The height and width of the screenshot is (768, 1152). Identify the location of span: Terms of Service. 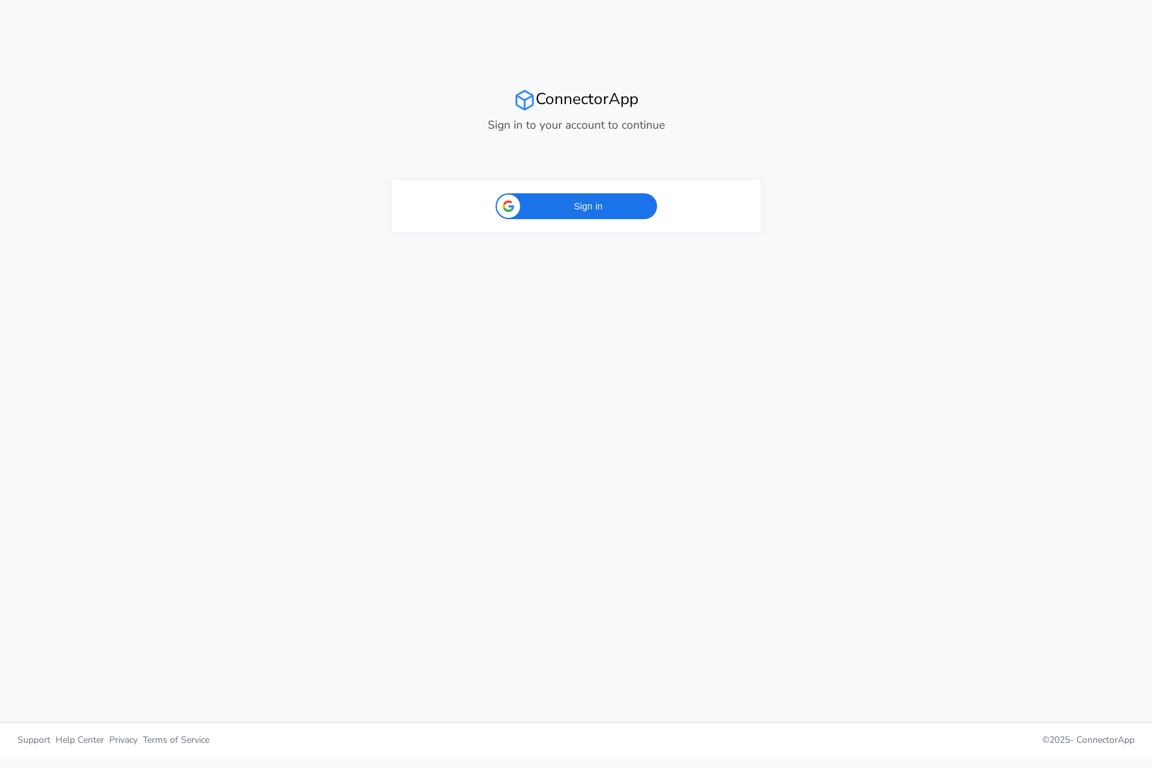
(176, 739).